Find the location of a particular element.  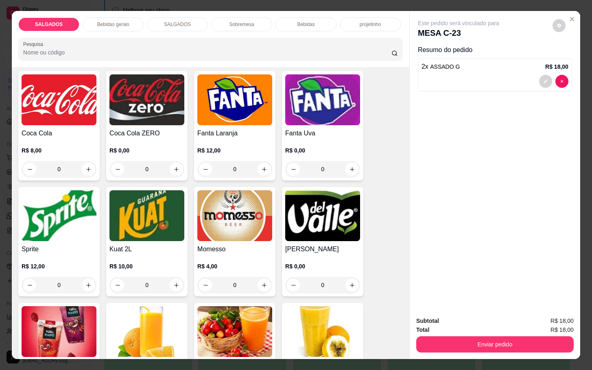

button: increase-product-quantity is located at coordinates (176, 285).